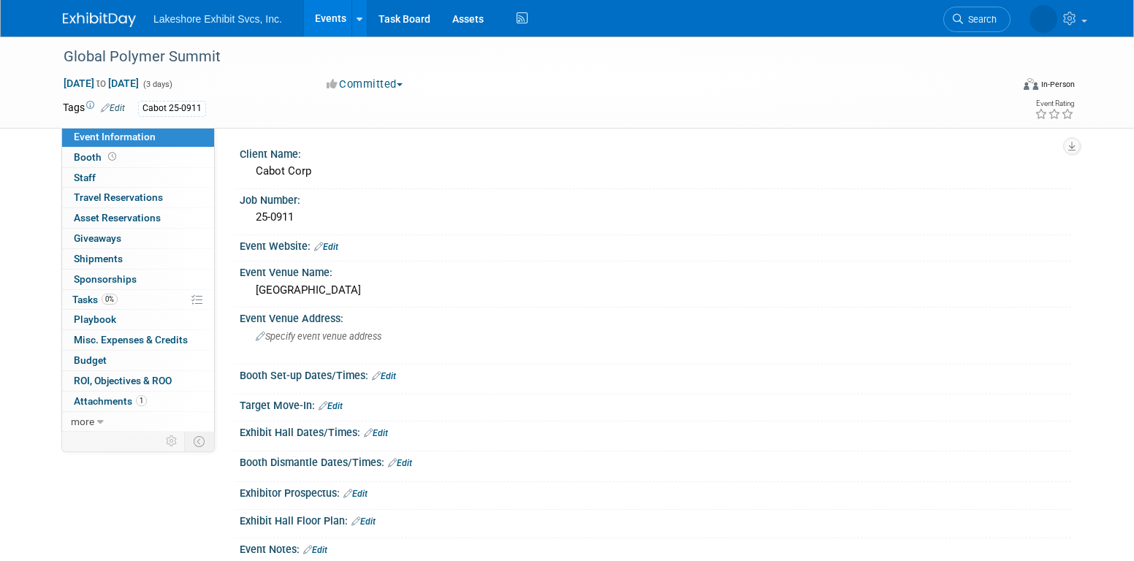 The image size is (1134, 561). I want to click on span: Travel Reservations, so click(118, 197).